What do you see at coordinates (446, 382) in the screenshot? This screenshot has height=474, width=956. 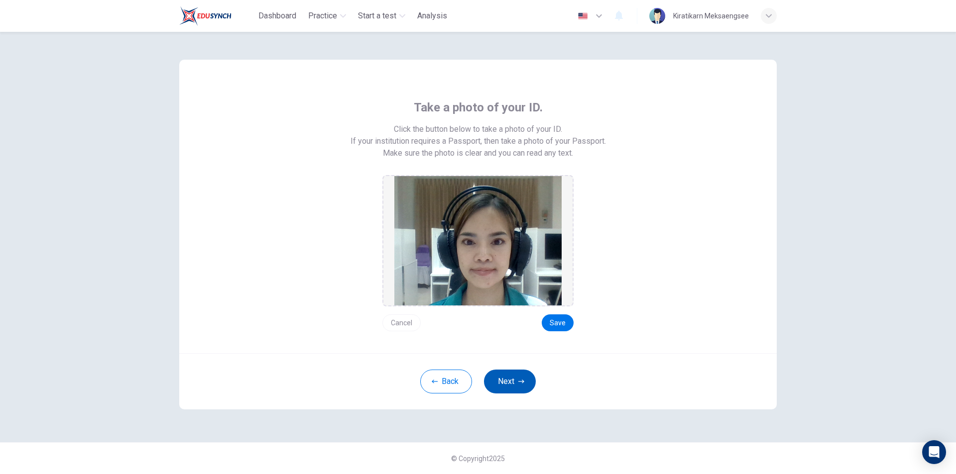 I see `button: Back` at bounding box center [446, 382].